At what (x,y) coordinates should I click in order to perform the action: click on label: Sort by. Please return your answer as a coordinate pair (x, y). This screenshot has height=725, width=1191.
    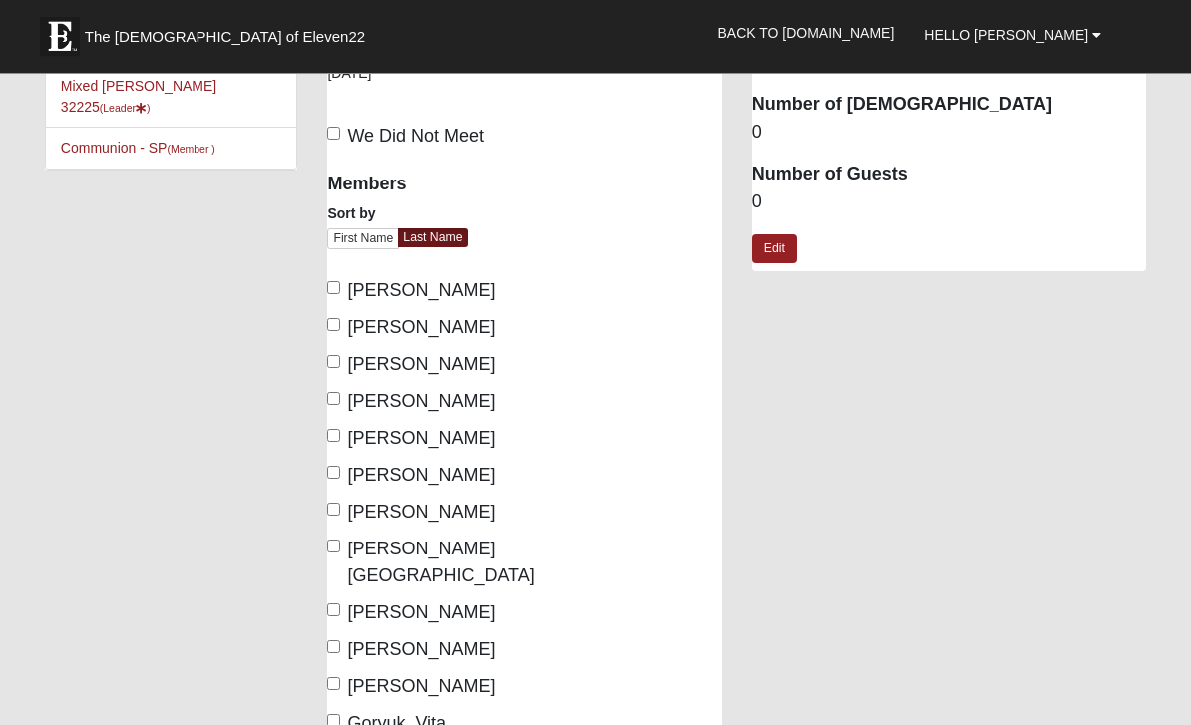
    Looking at the image, I should click on (351, 214).